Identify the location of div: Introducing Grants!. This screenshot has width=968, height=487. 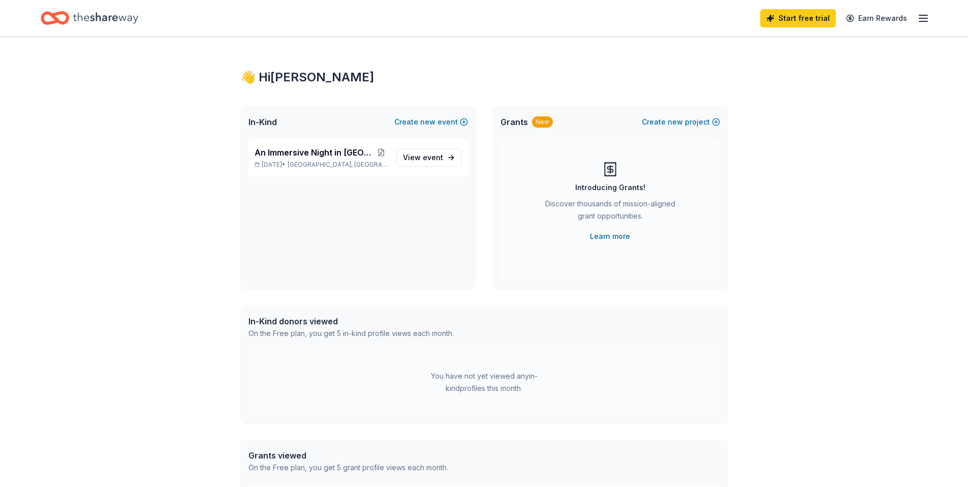
(611, 188).